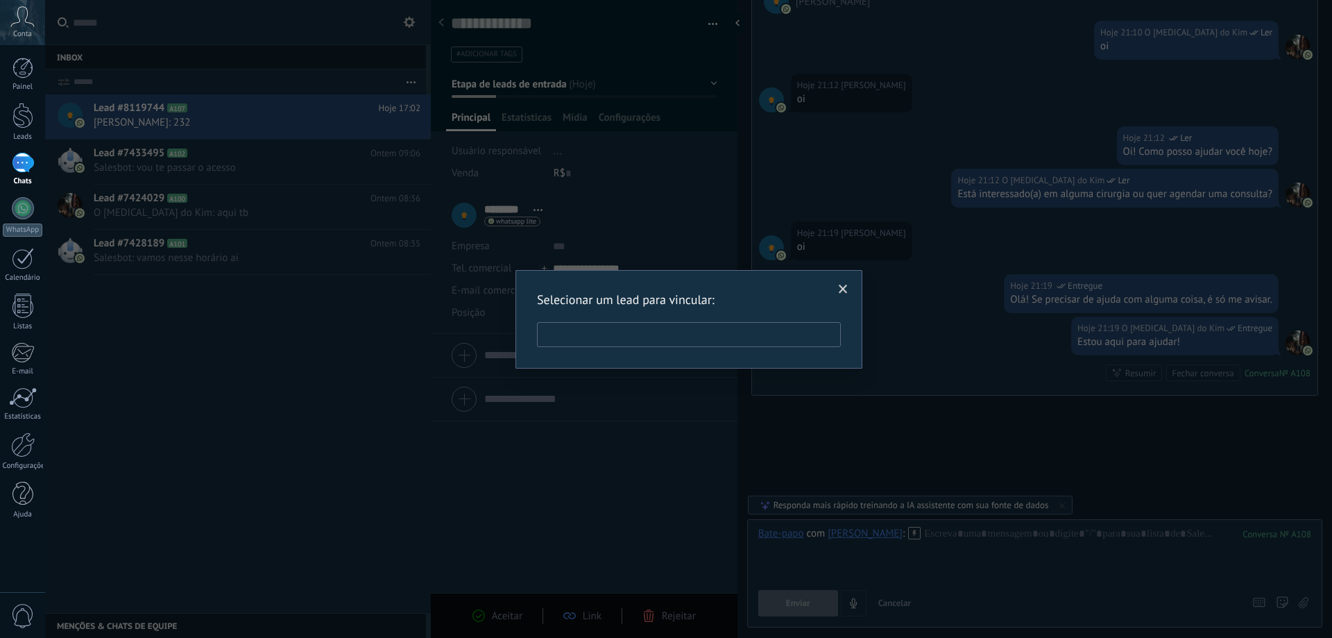  Describe the element at coordinates (682, 300) in the screenshot. I see `h2: Selecionar um lead para vincular:` at that location.